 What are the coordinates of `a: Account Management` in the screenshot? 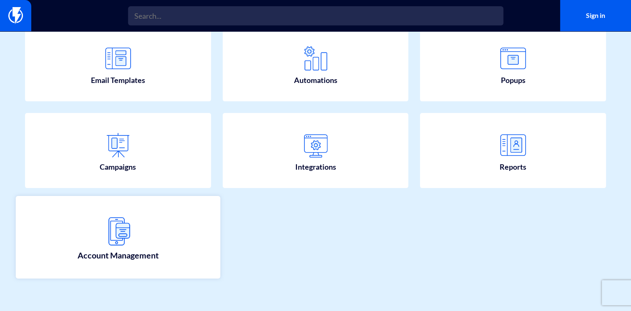 It's located at (118, 237).